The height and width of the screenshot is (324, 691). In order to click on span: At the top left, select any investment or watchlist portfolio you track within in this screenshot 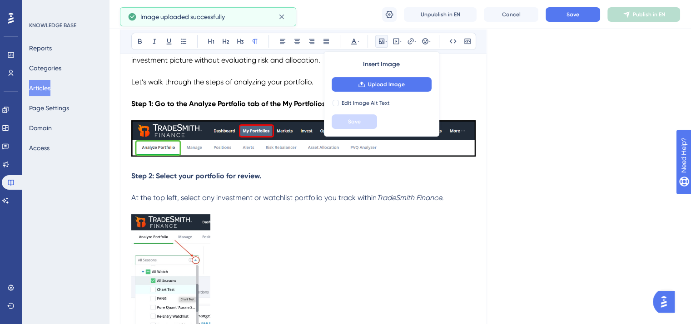, I will do `click(254, 198)`.